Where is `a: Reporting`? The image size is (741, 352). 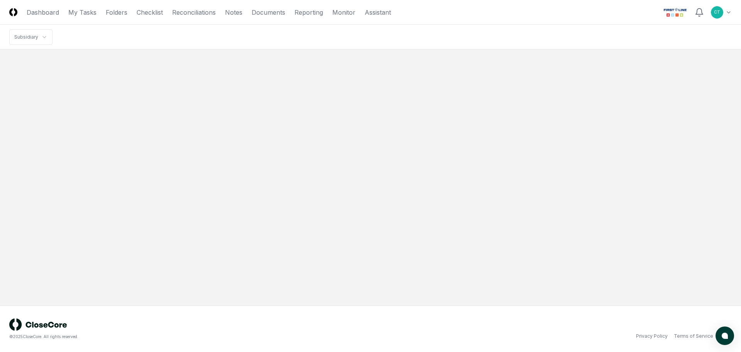
a: Reporting is located at coordinates (309, 12).